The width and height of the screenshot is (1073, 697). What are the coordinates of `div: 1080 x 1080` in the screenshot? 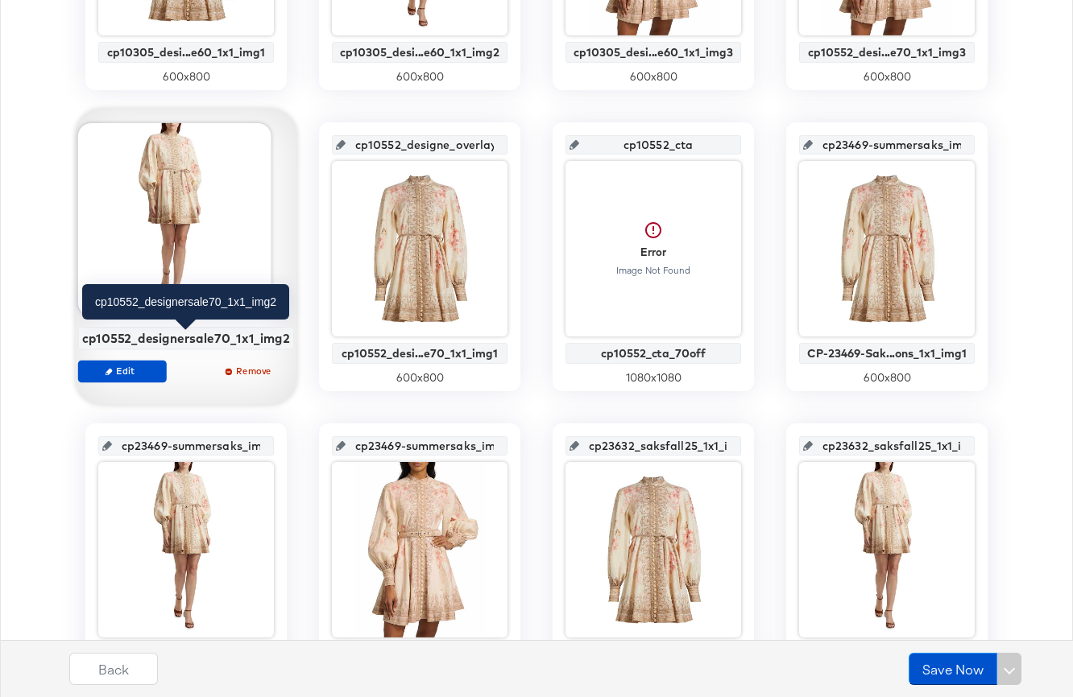 It's located at (653, 378).